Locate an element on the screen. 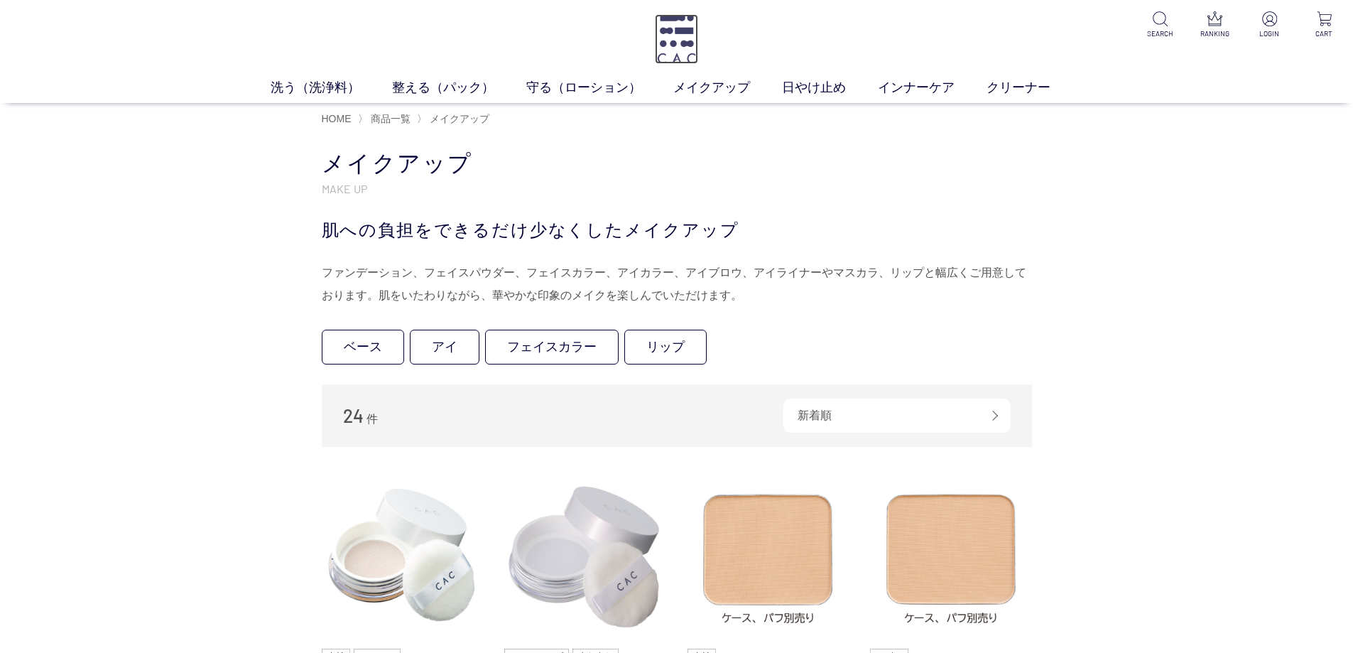  a: 商品一覧 is located at coordinates (389, 119).